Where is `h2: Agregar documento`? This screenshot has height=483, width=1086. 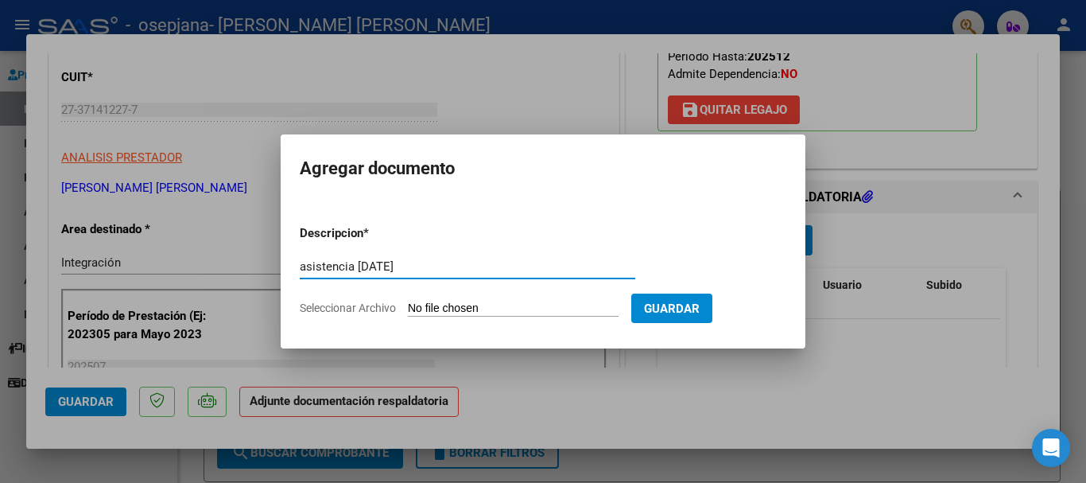 h2: Agregar documento is located at coordinates (543, 169).